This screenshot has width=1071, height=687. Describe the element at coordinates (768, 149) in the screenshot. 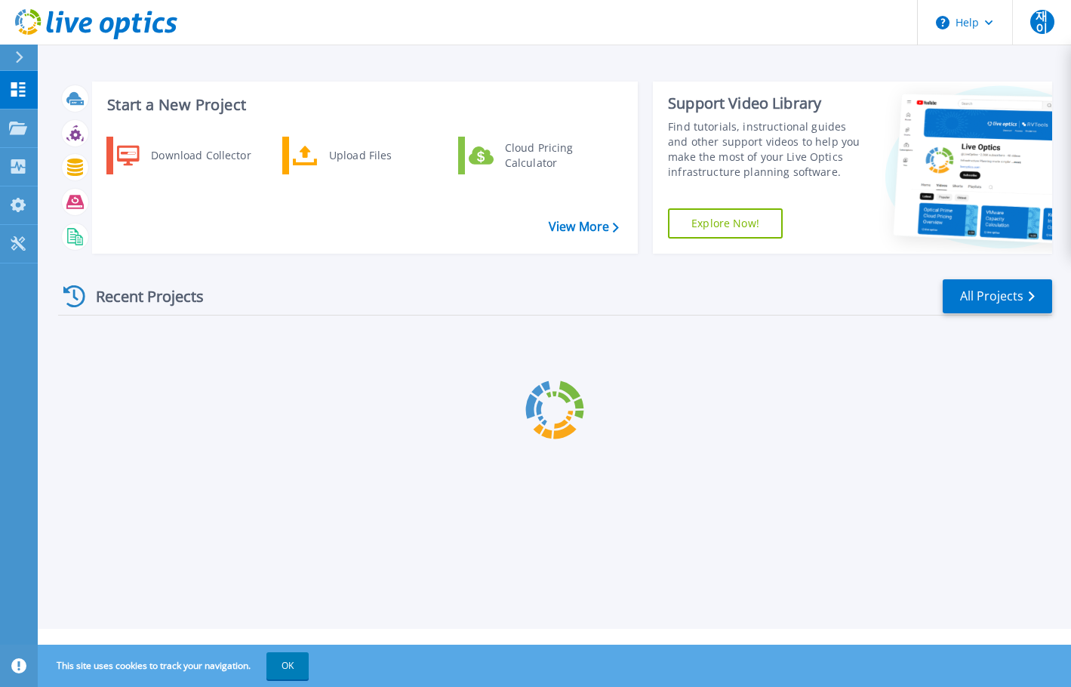

I see `div: Find tutorials, instructional guides and other support videos to help you make the most of your L...` at that location.